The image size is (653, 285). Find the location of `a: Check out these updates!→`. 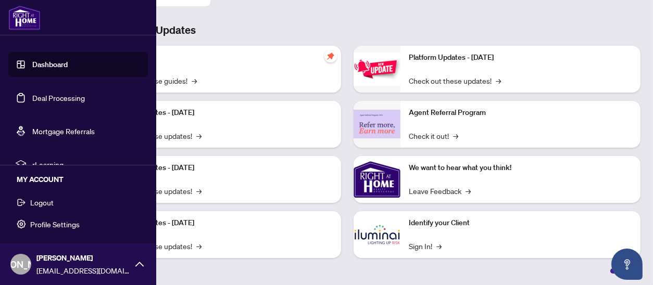

a: Check out these updates!→ is located at coordinates (455, 81).